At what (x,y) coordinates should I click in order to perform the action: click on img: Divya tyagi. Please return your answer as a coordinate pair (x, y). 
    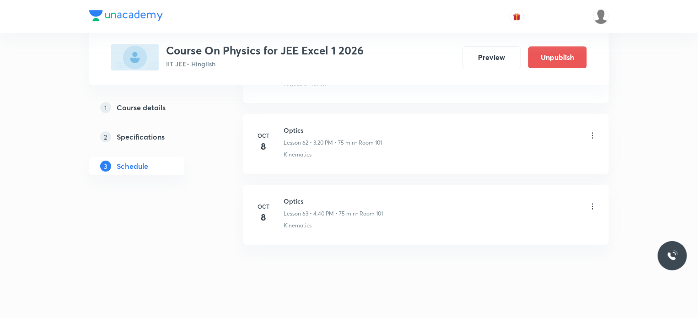
    Looking at the image, I should click on (601, 16).